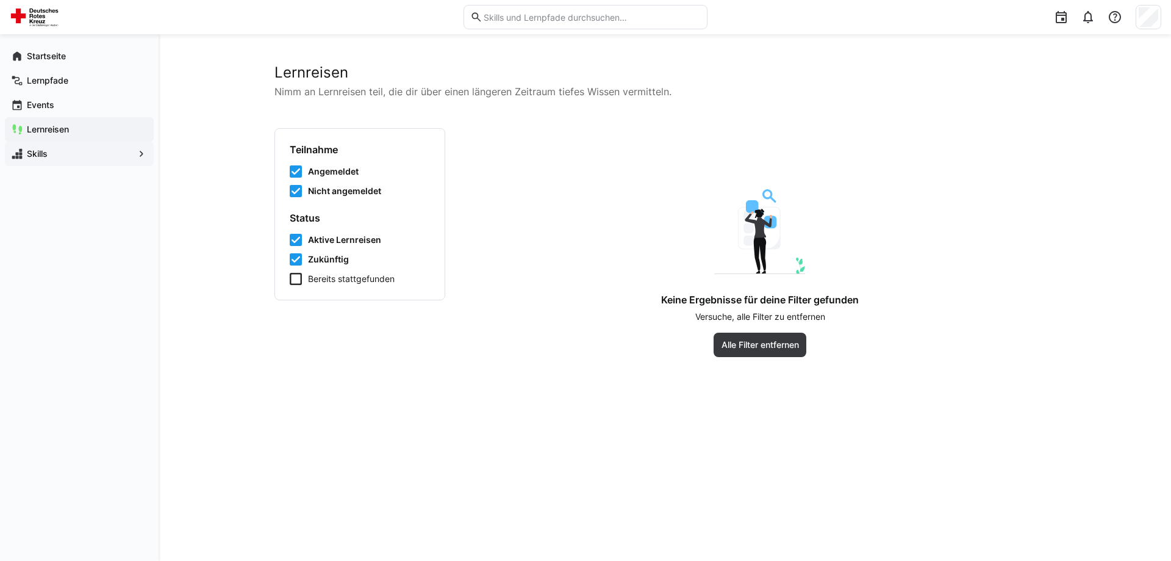 The image size is (1171, 561). Describe the element at coordinates (760, 300) in the screenshot. I see `h4: Keine Ergebnisse für deine Filter gefunden` at that location.